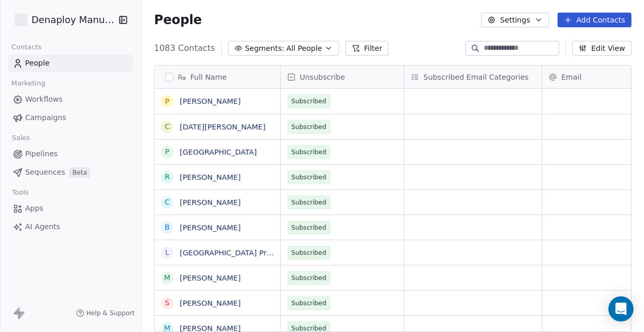 This screenshot has width=644, height=332. What do you see at coordinates (21, 138) in the screenshot?
I see `span: Sales` at bounding box center [21, 138].